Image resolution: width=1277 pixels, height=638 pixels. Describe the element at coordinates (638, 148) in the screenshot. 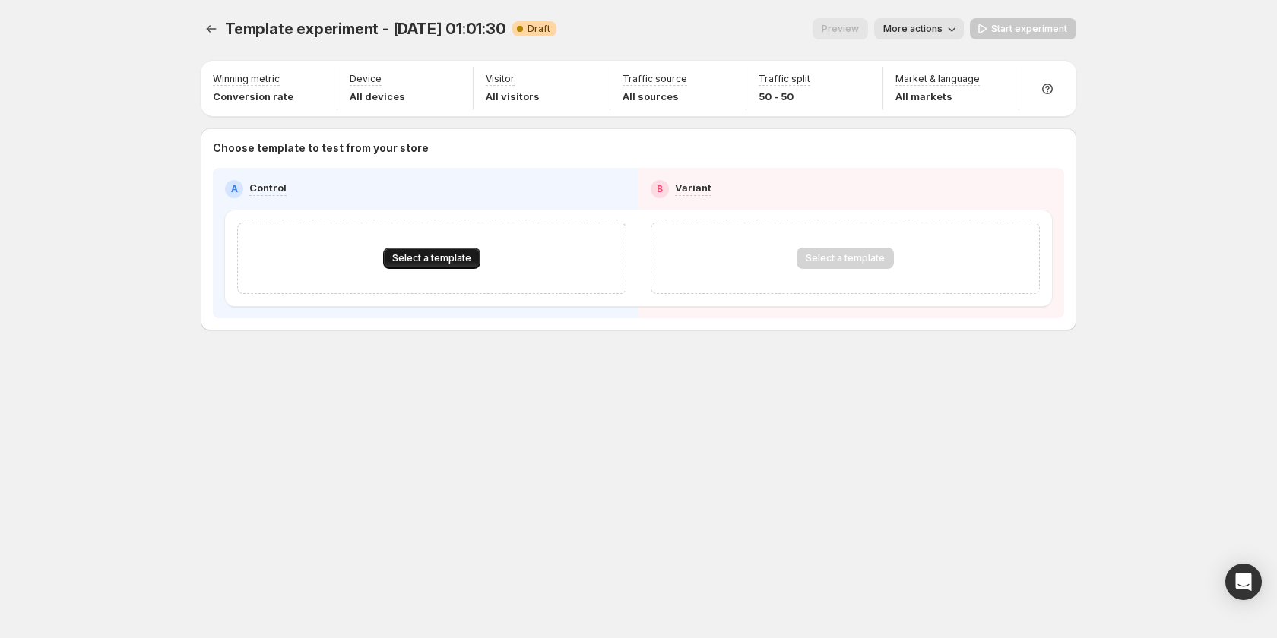

I see `p: Choose template to test from your store` at that location.